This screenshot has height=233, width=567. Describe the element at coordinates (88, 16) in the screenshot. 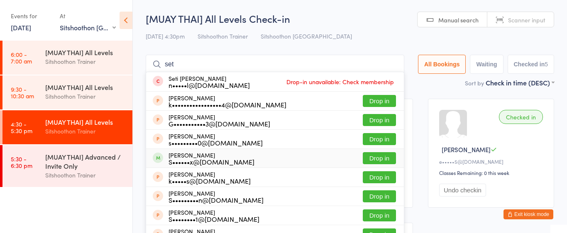

I see `div: At` at that location.